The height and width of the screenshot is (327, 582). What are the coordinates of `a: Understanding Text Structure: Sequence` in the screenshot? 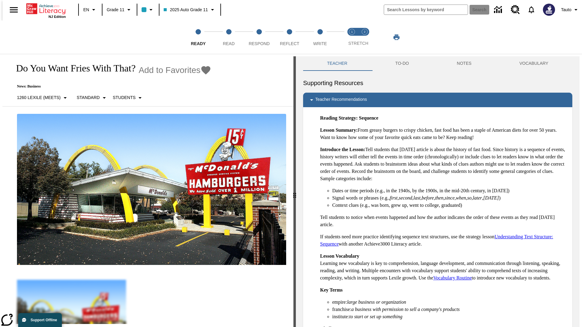 It's located at (436, 240).